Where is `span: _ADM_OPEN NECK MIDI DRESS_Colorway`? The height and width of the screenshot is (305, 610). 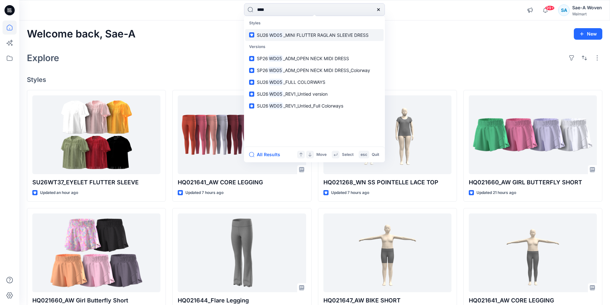 span: _ADM_OPEN NECK MIDI DRESS_Colorway is located at coordinates (327, 70).